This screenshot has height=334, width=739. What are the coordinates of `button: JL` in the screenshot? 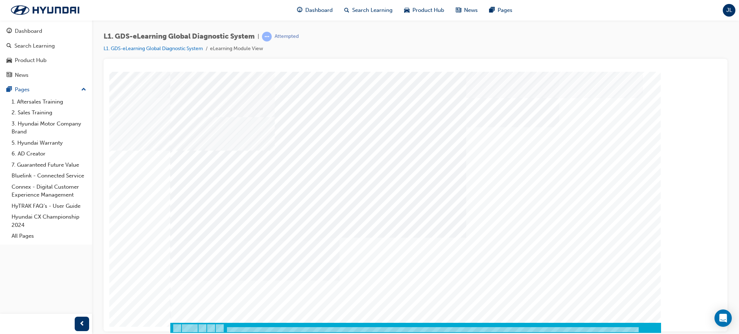 It's located at (729, 10).